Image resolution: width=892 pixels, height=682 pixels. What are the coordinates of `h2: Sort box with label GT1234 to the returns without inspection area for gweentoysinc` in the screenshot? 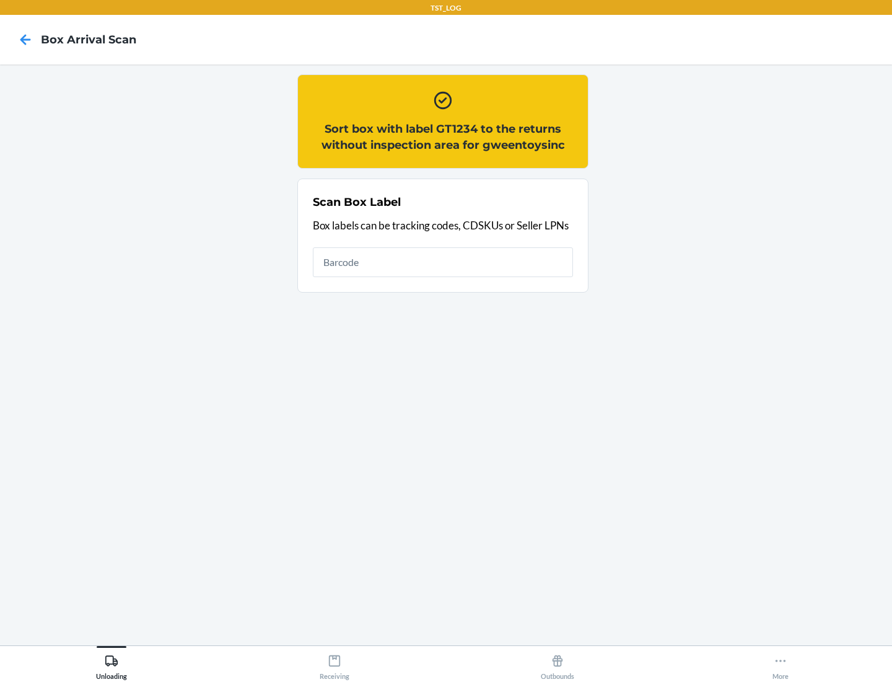 It's located at (443, 137).